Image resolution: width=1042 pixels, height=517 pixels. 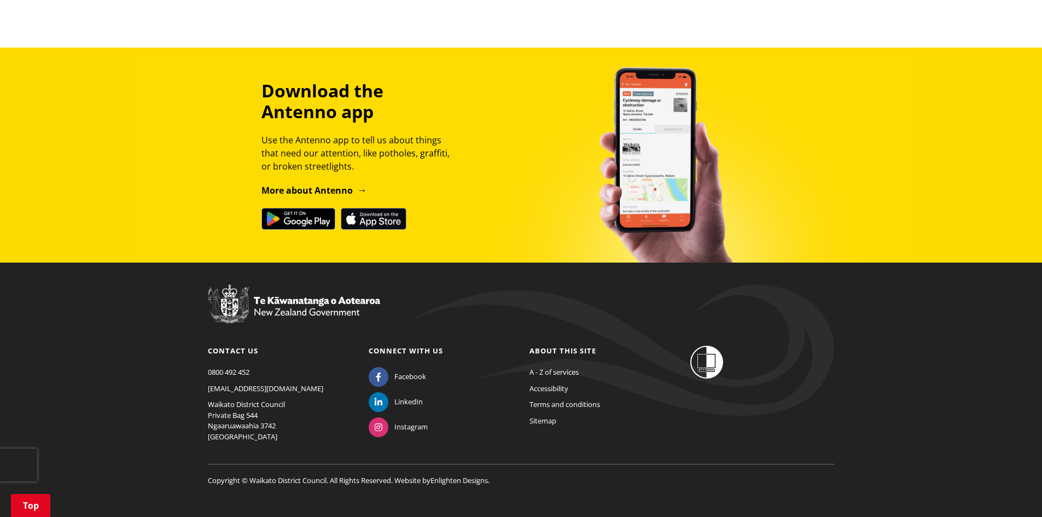 I want to click on h3: Download the Antenno app, so click(x=361, y=101).